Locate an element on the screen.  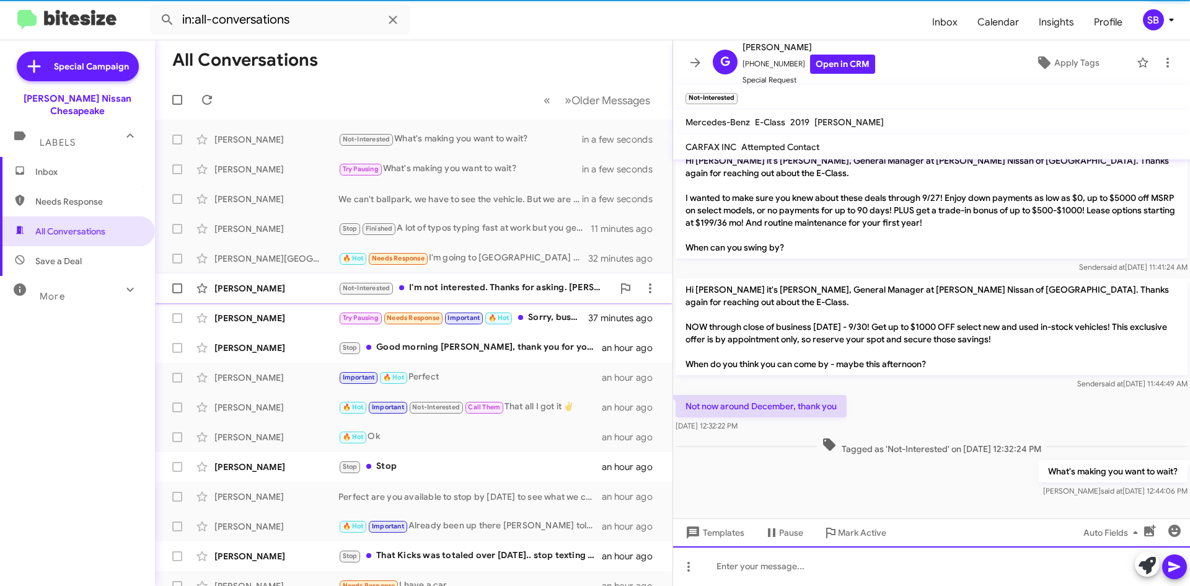
small: Not-Interested is located at coordinates (712, 99).